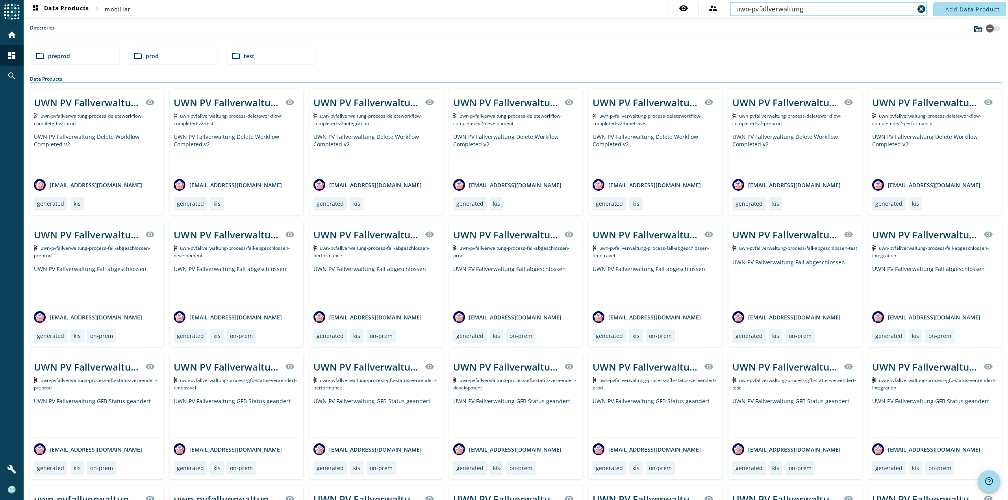 Image resolution: width=1008 pixels, height=500 pixels. What do you see at coordinates (96, 384) in the screenshot?
I see `span: Kafka Topic: uwn-pvfallverwaltung-process-gfb-status-veraendert-preprod` at bounding box center [96, 384].